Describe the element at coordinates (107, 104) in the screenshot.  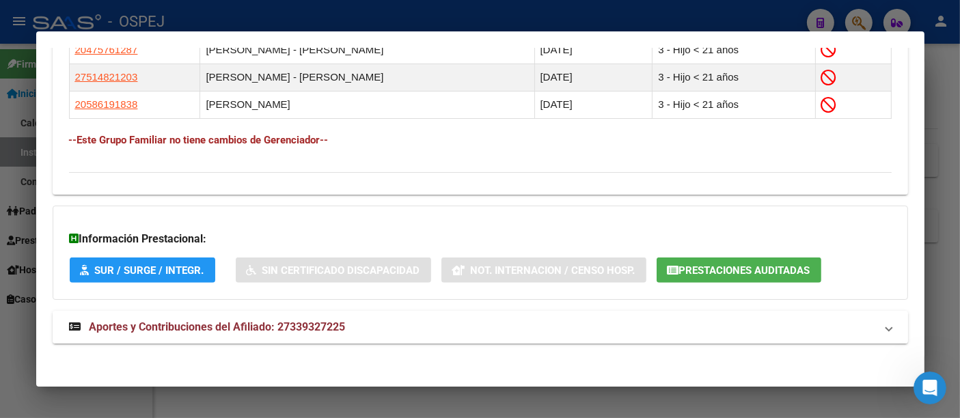
I see `span: 20586191838` at that location.